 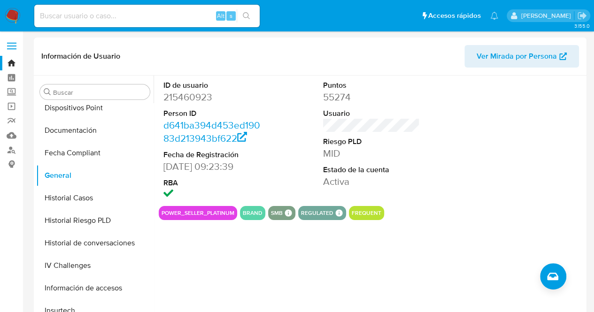 What do you see at coordinates (198, 213) in the screenshot?
I see `button: power_seller_platinum` at bounding box center [198, 213].